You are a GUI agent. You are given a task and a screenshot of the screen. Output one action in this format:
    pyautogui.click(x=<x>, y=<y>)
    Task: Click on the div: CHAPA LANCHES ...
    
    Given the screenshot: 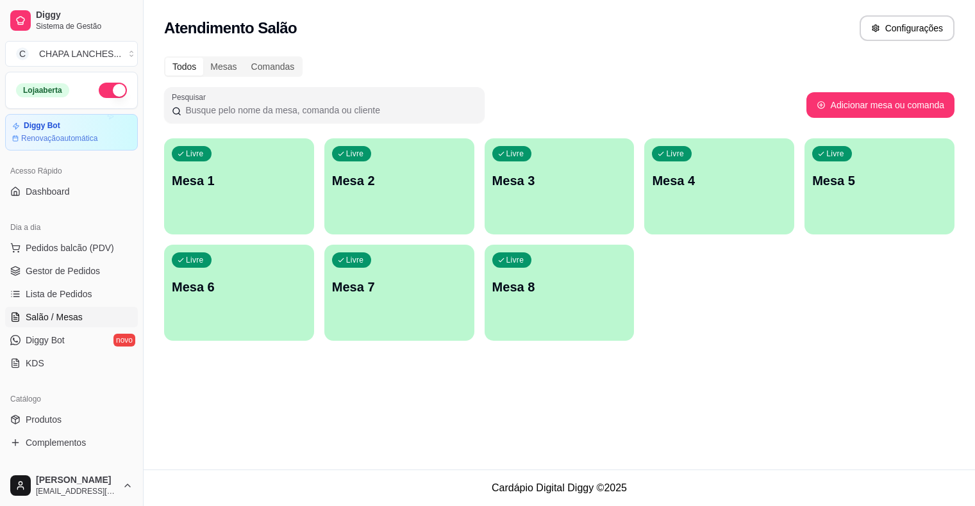 What is the action you would take?
    pyautogui.click(x=80, y=54)
    